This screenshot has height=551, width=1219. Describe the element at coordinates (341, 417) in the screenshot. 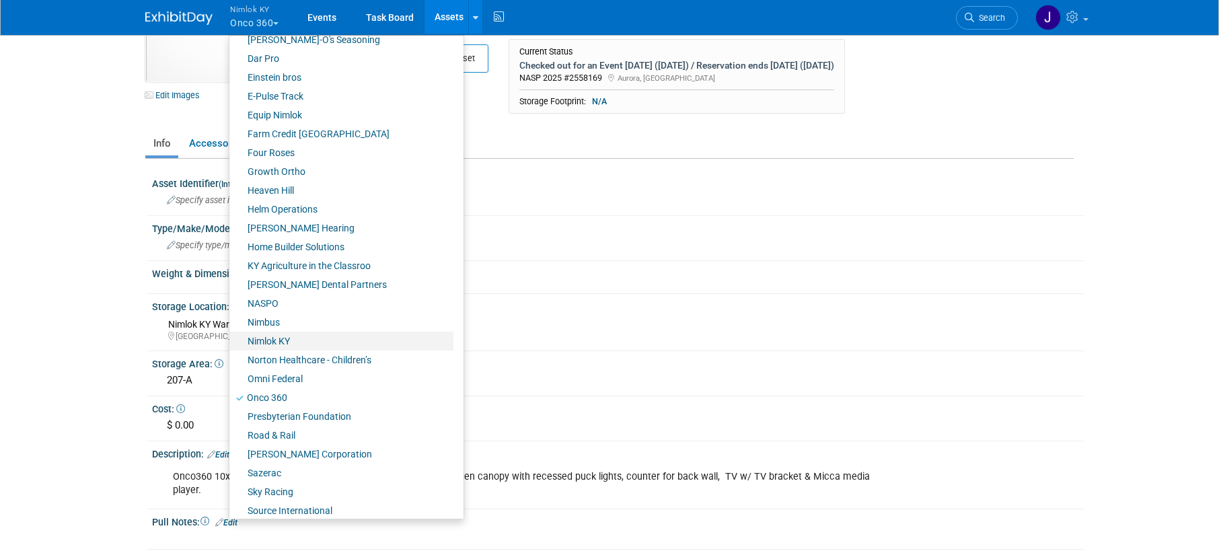

I see `a: Presbyterian Foundation` at that location.